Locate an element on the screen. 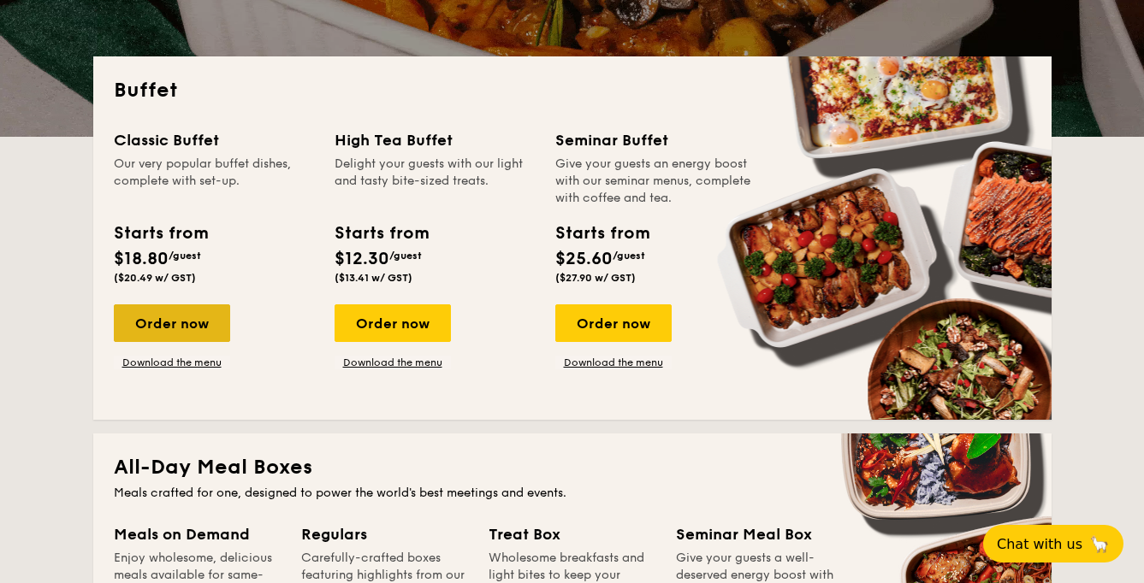 Image resolution: width=1144 pixels, height=583 pixels. div: Meals on Demand is located at coordinates (197, 535).